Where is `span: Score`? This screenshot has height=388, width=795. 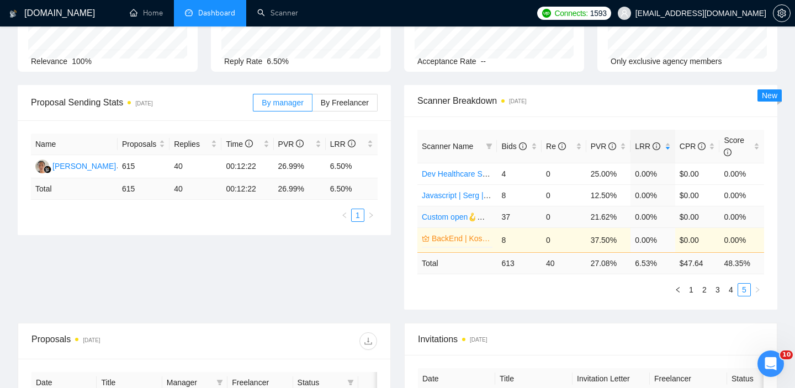
span: Score is located at coordinates (734, 146).